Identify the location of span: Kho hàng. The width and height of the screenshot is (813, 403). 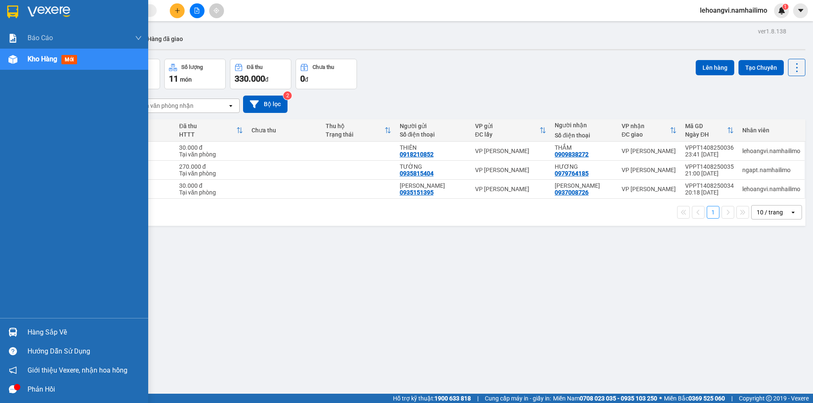
(42, 59).